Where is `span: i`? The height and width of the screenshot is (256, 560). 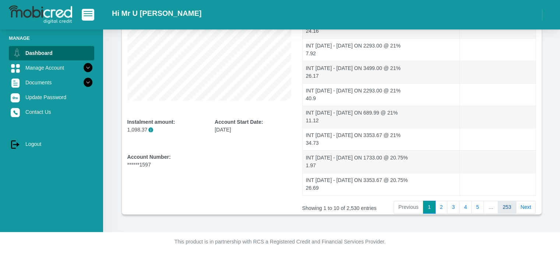 span: i is located at coordinates (151, 130).